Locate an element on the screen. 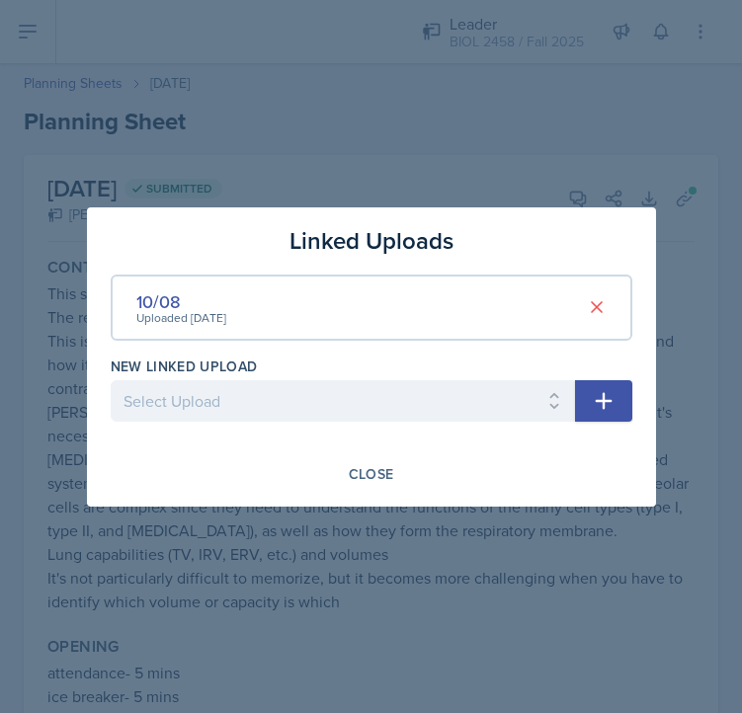 This screenshot has width=742, height=713. label: New Linked Upload is located at coordinates (184, 366).